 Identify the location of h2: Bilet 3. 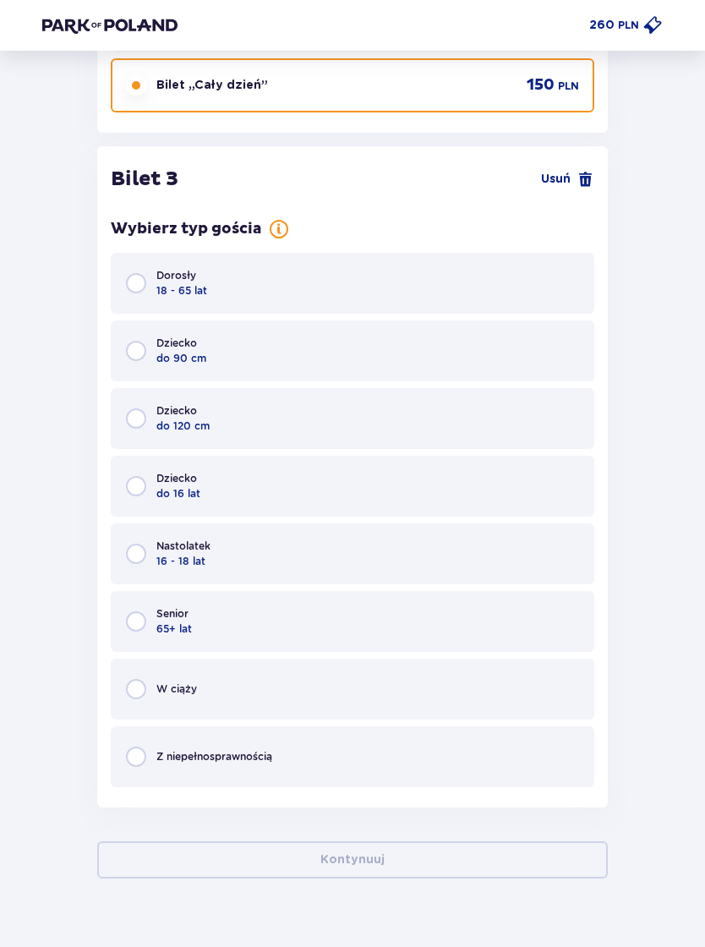
(145, 179).